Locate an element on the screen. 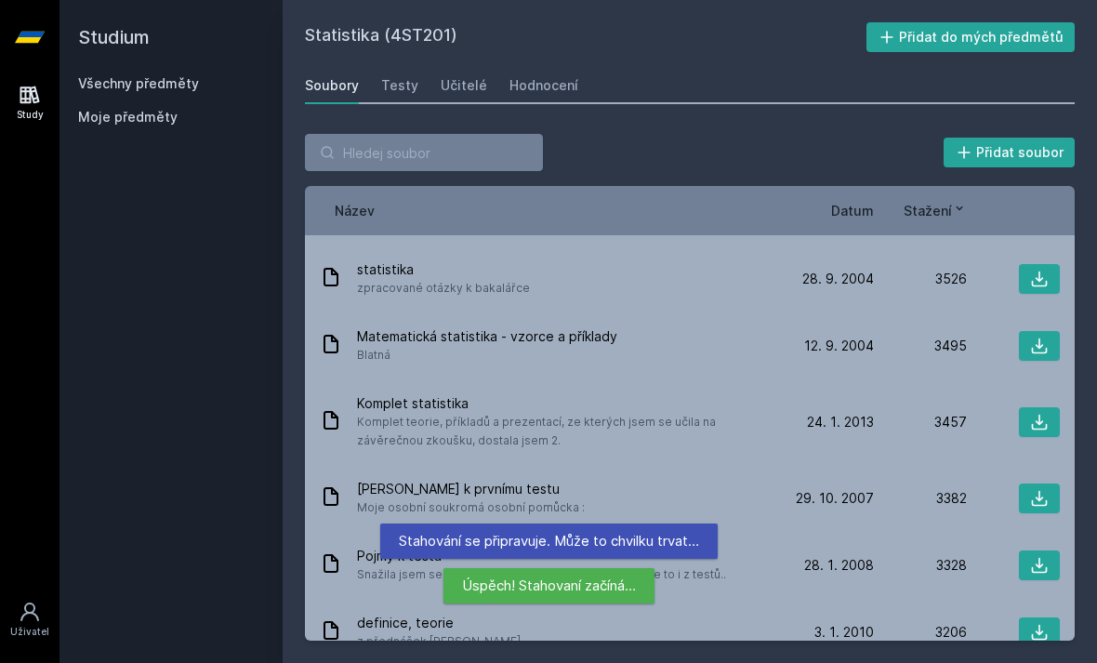  div: Study is located at coordinates (30, 114).